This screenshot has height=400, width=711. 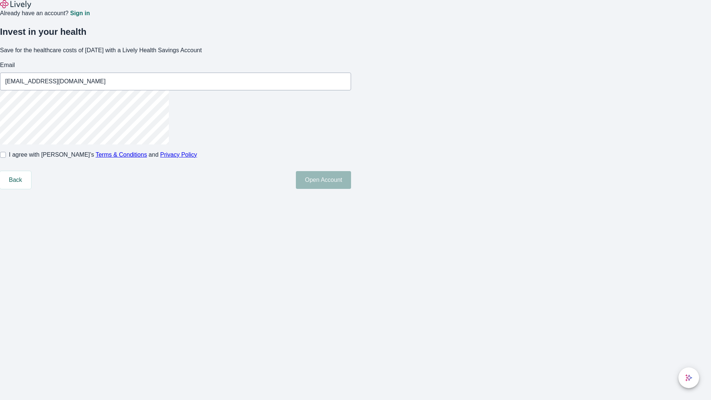 What do you see at coordinates (80, 13) in the screenshot?
I see `a: Sign in` at bounding box center [80, 13].